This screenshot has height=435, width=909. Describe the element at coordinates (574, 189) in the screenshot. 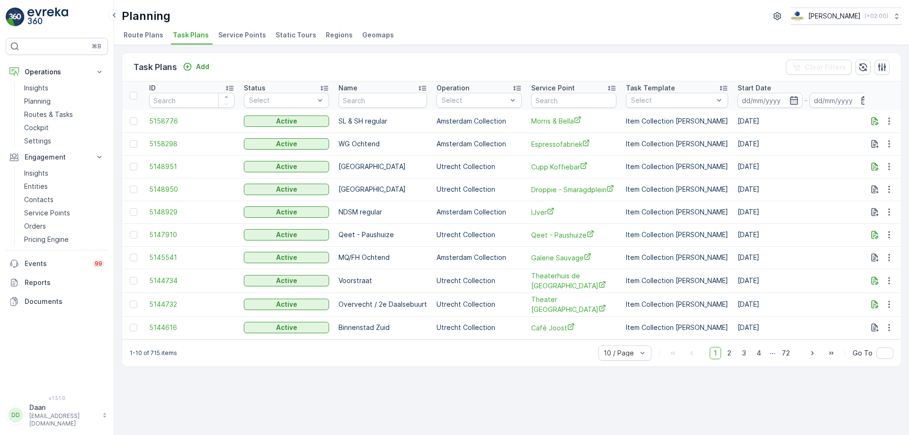

I see `a: Droppie - Smaragdplein` at that location.